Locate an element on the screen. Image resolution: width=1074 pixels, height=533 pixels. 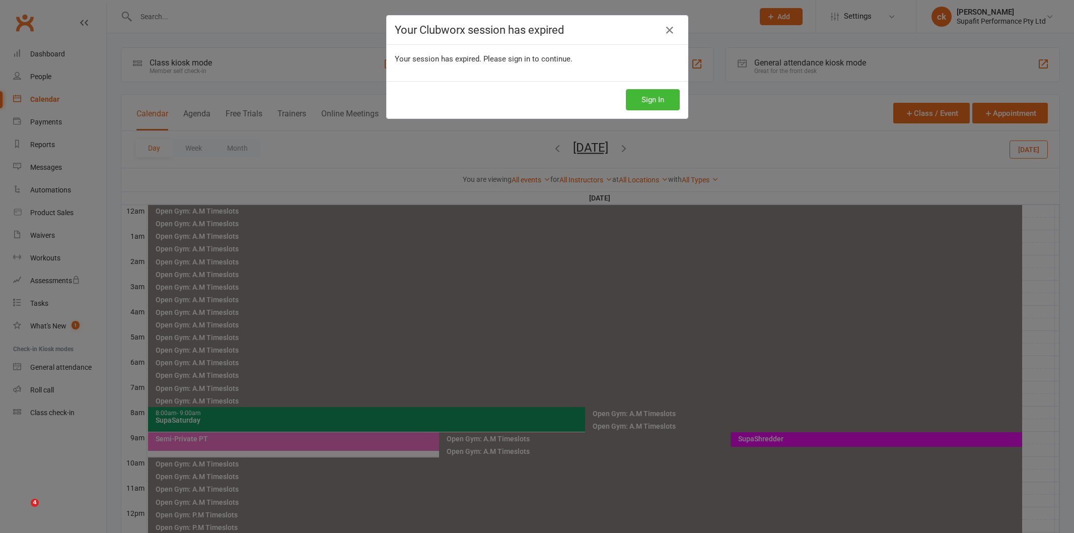
span: Your session has expired. Please sign in to continue. is located at coordinates (483, 59).